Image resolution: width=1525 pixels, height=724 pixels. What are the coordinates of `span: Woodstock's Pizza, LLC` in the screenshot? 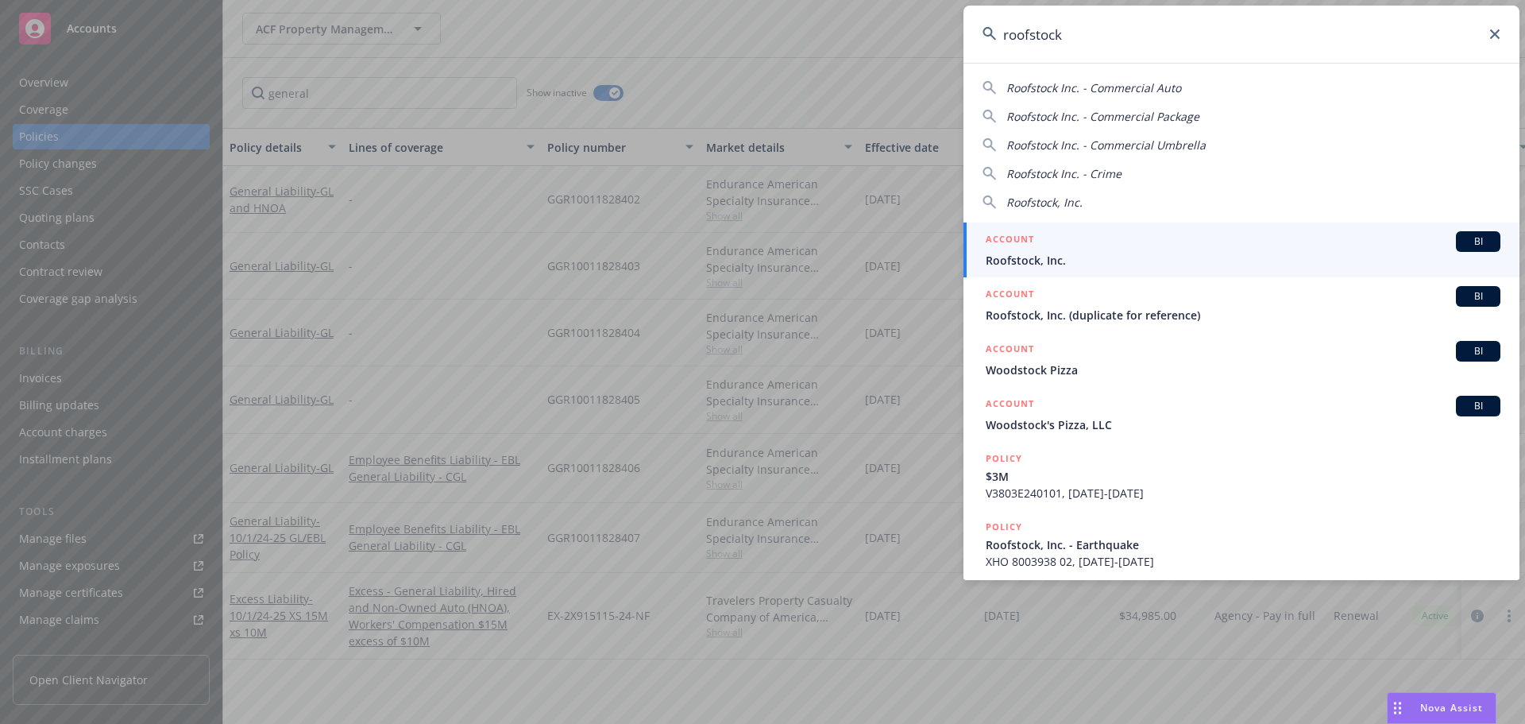 It's located at (1243, 424).